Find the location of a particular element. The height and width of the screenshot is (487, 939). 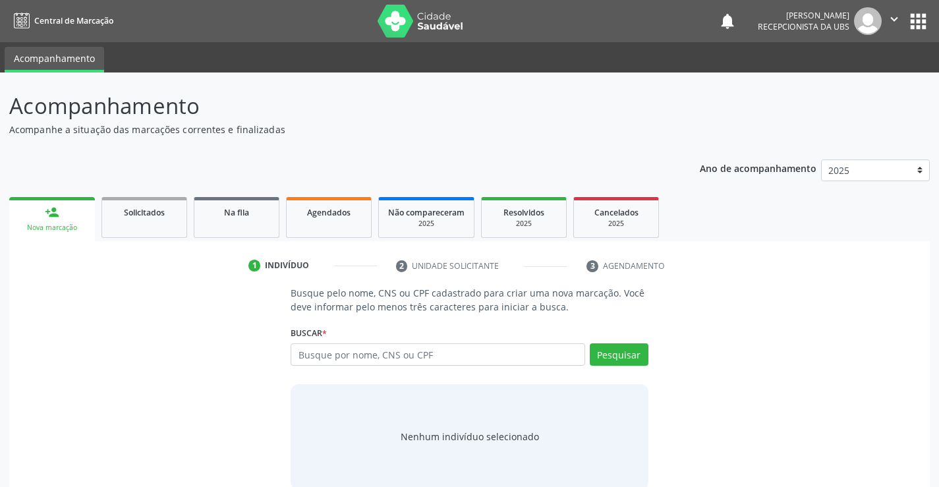

span: Não compareceram is located at coordinates (426, 212).